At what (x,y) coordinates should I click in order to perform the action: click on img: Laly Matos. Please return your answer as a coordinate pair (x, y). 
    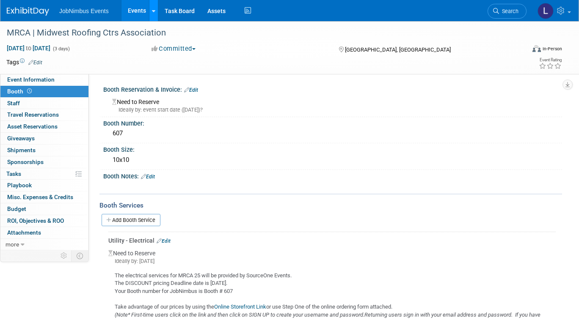
    Looking at the image, I should click on (546, 11).